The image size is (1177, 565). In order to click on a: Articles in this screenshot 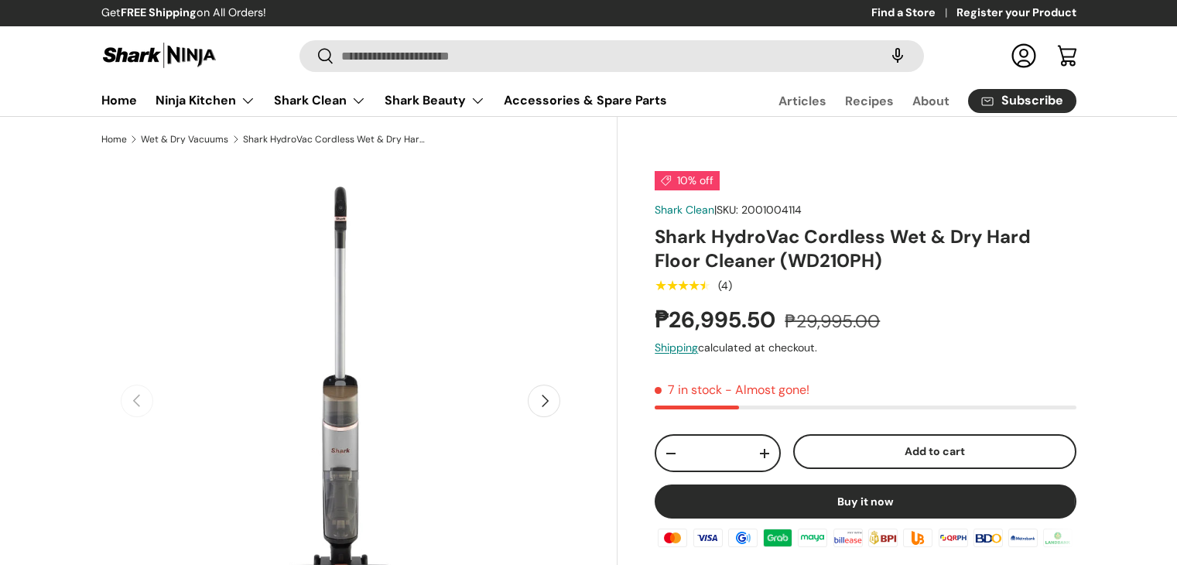, I will do `click(803, 101)`.